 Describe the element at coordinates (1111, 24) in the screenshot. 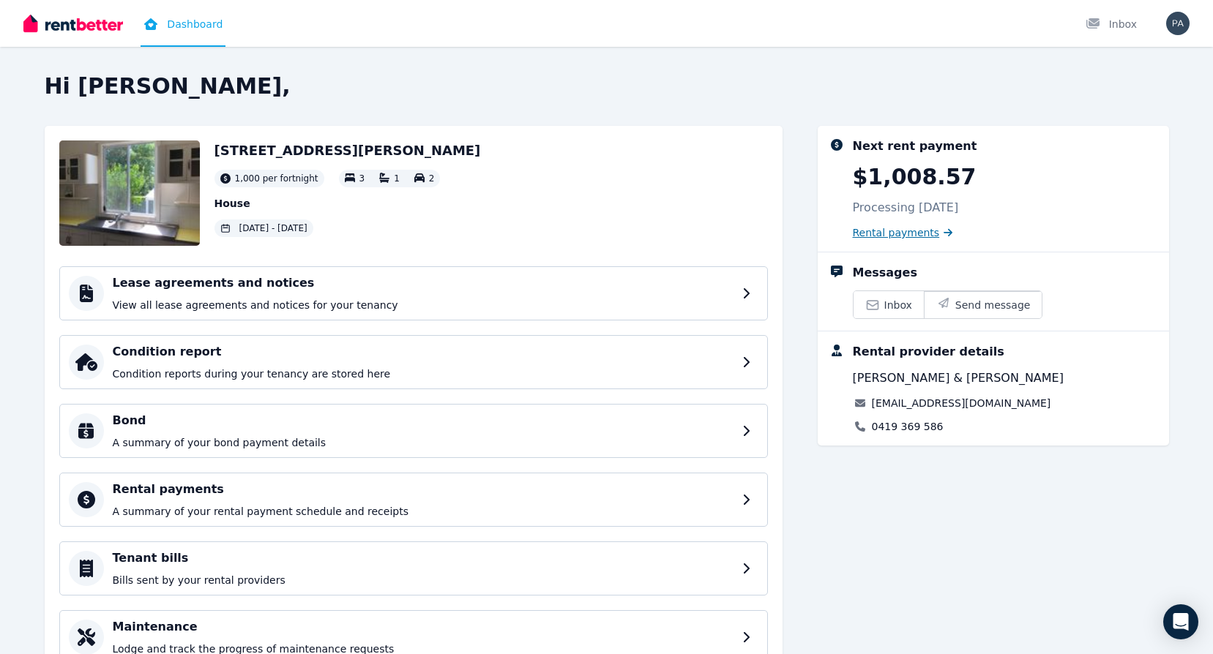

I see `div: Inbox` at that location.